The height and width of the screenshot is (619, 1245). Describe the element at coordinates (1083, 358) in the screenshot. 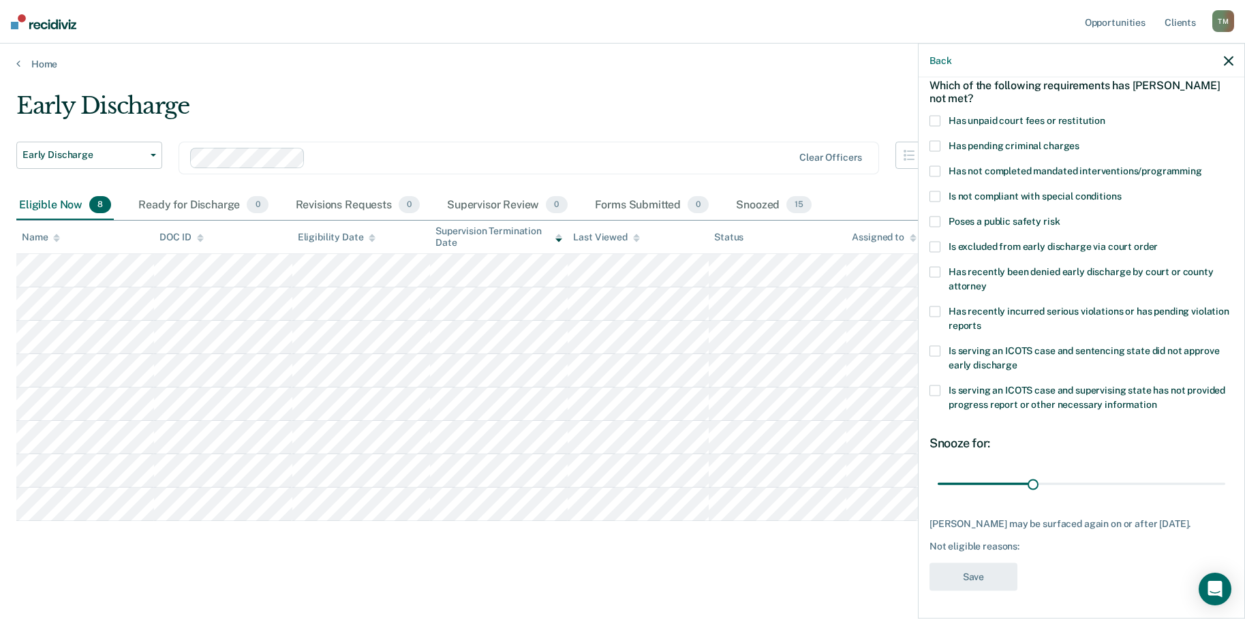

I see `span: Is serving an ICOTS case and sentencing state did not approve early discharge` at that location.